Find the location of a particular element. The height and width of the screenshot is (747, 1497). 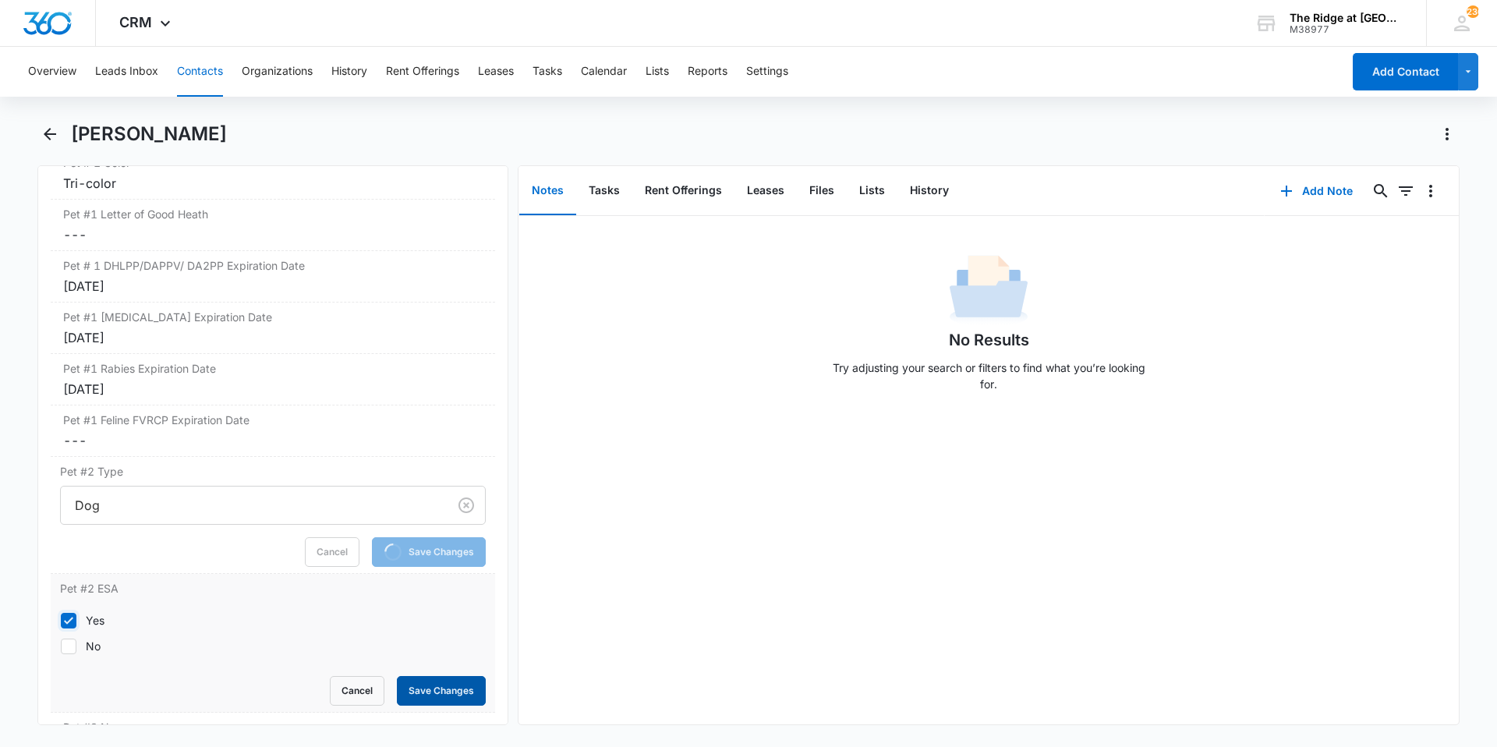

button: Settings is located at coordinates (767, 72).